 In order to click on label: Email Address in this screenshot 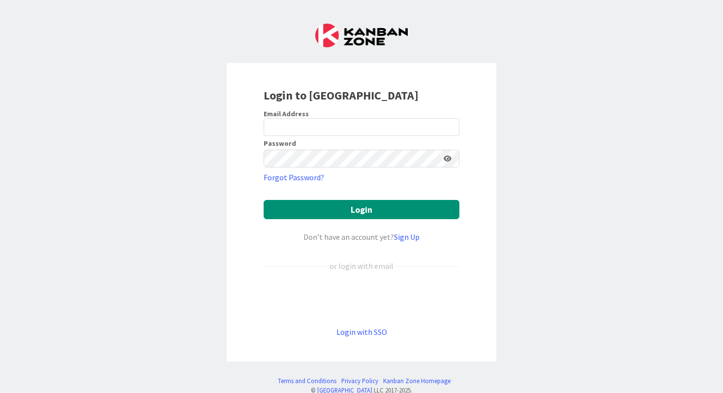, I will do `click(286, 114)`.